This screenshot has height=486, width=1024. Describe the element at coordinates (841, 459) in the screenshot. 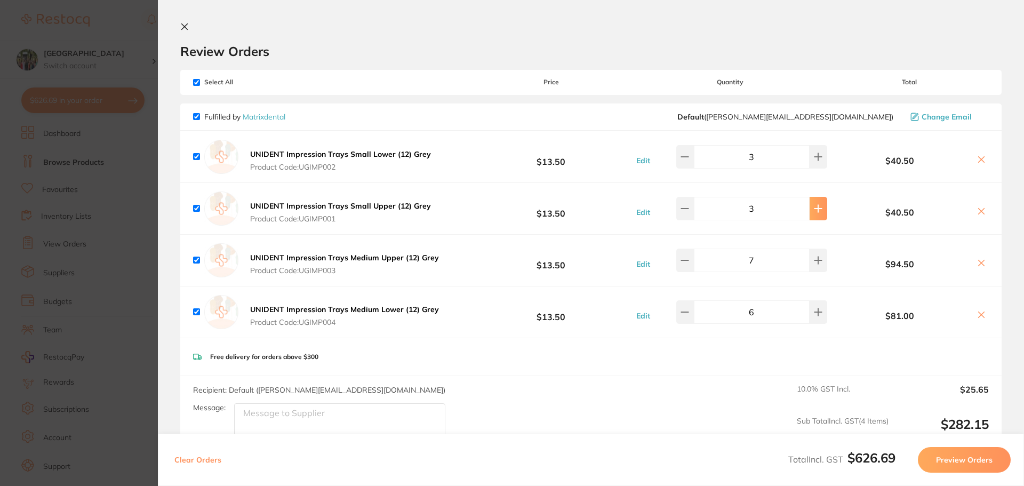

I see `span: Total Incl. GST` at that location.